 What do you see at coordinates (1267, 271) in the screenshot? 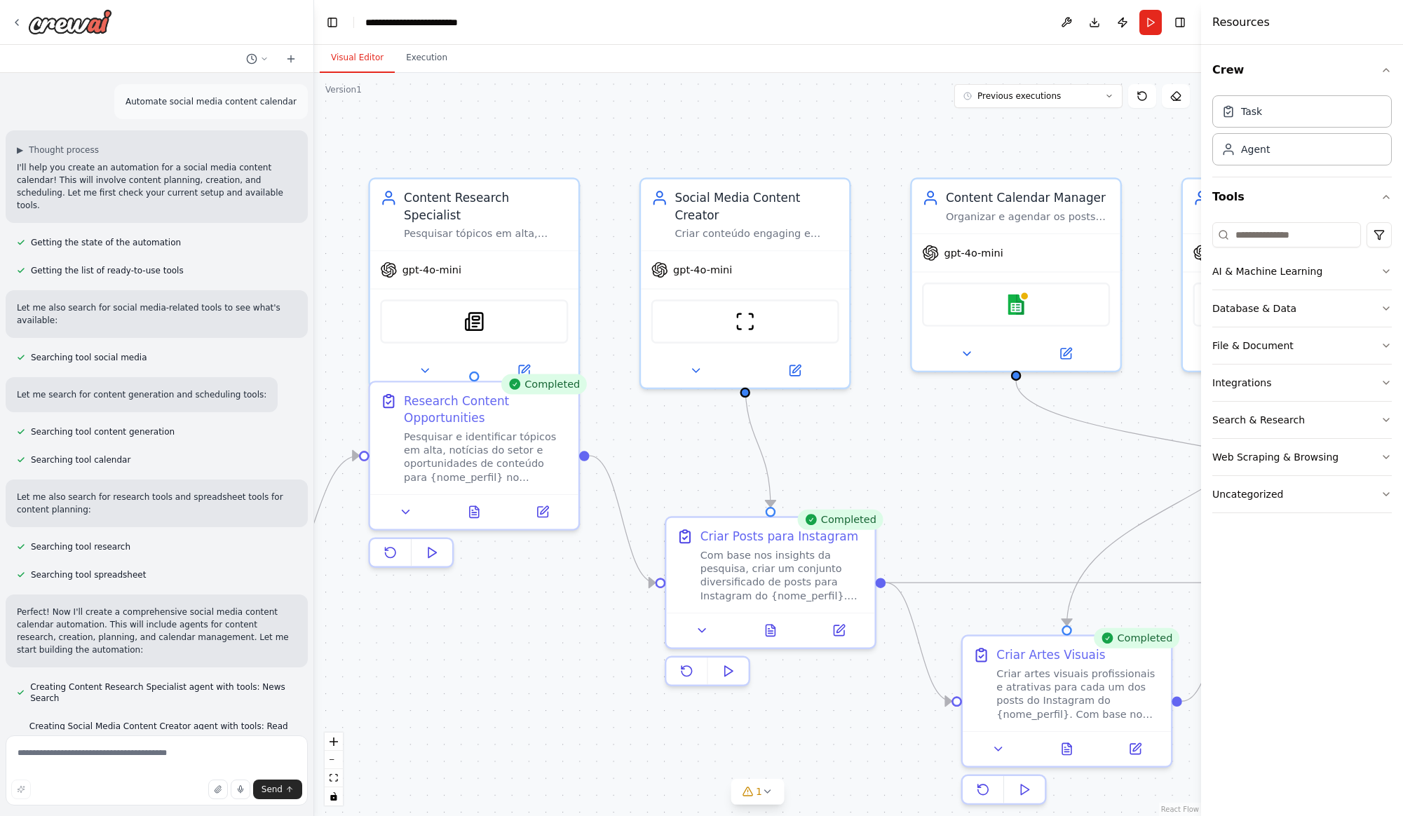
I see `div: AI & Machine Learning` at bounding box center [1267, 271].